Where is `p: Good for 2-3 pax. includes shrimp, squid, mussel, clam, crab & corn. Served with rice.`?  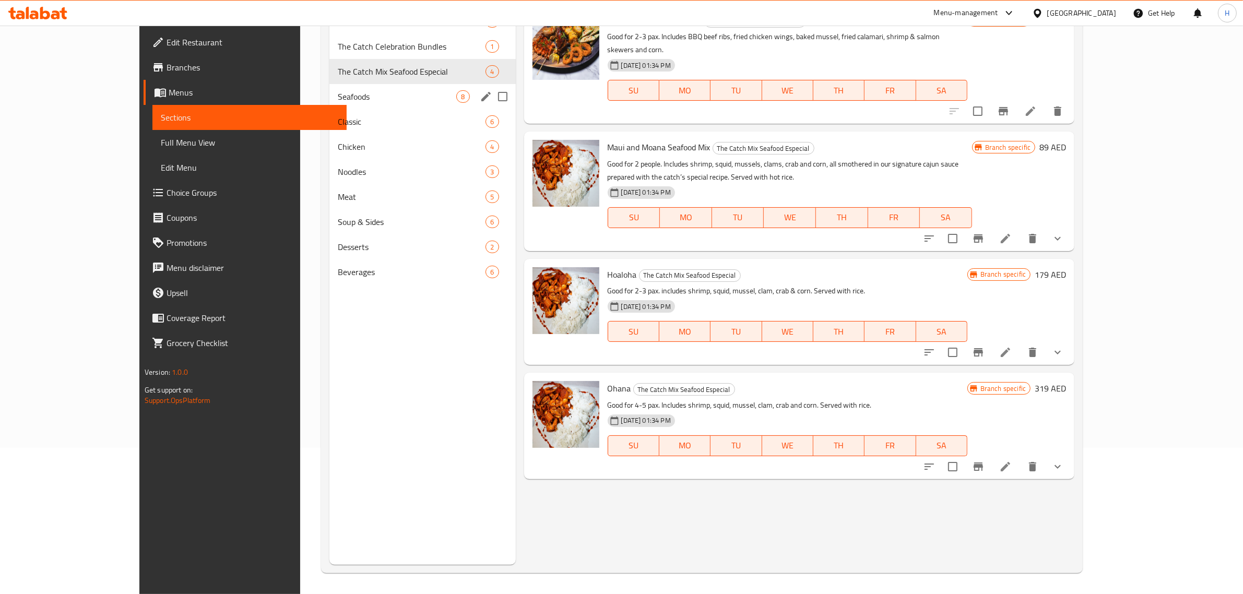 p: Good for 2-3 pax. includes shrimp, squid, mussel, clam, crab & corn. Served with rice. is located at coordinates (787, 291).